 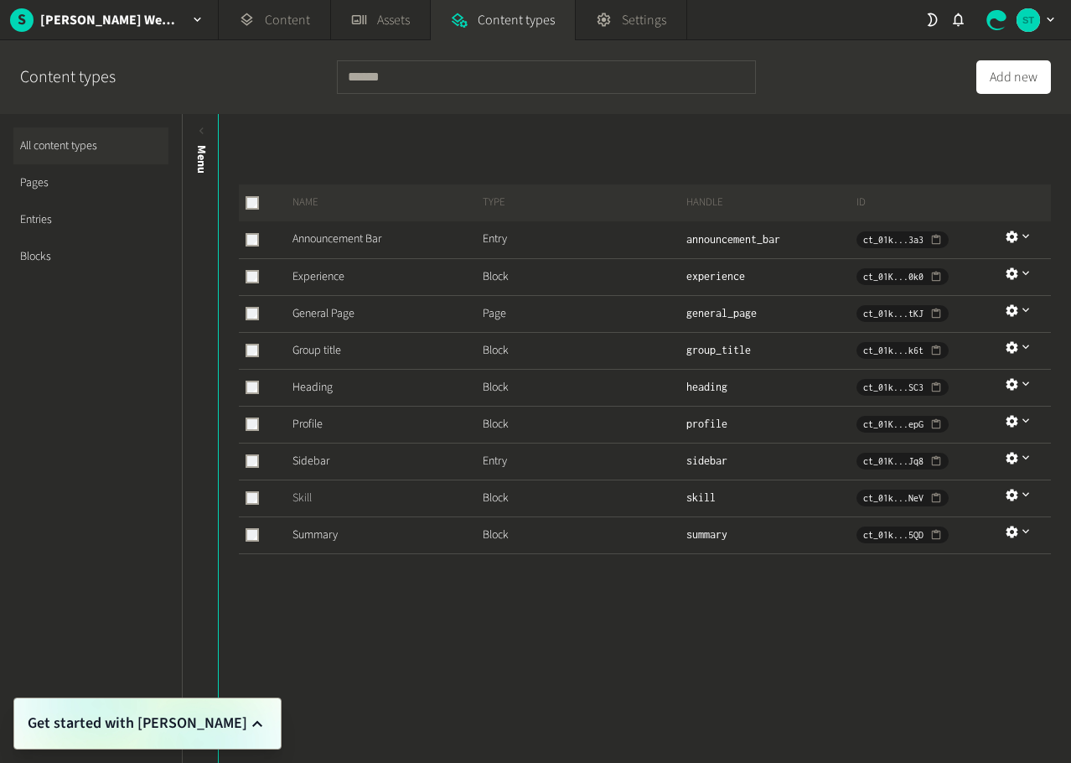 I want to click on span: sidebar, so click(x=706, y=460).